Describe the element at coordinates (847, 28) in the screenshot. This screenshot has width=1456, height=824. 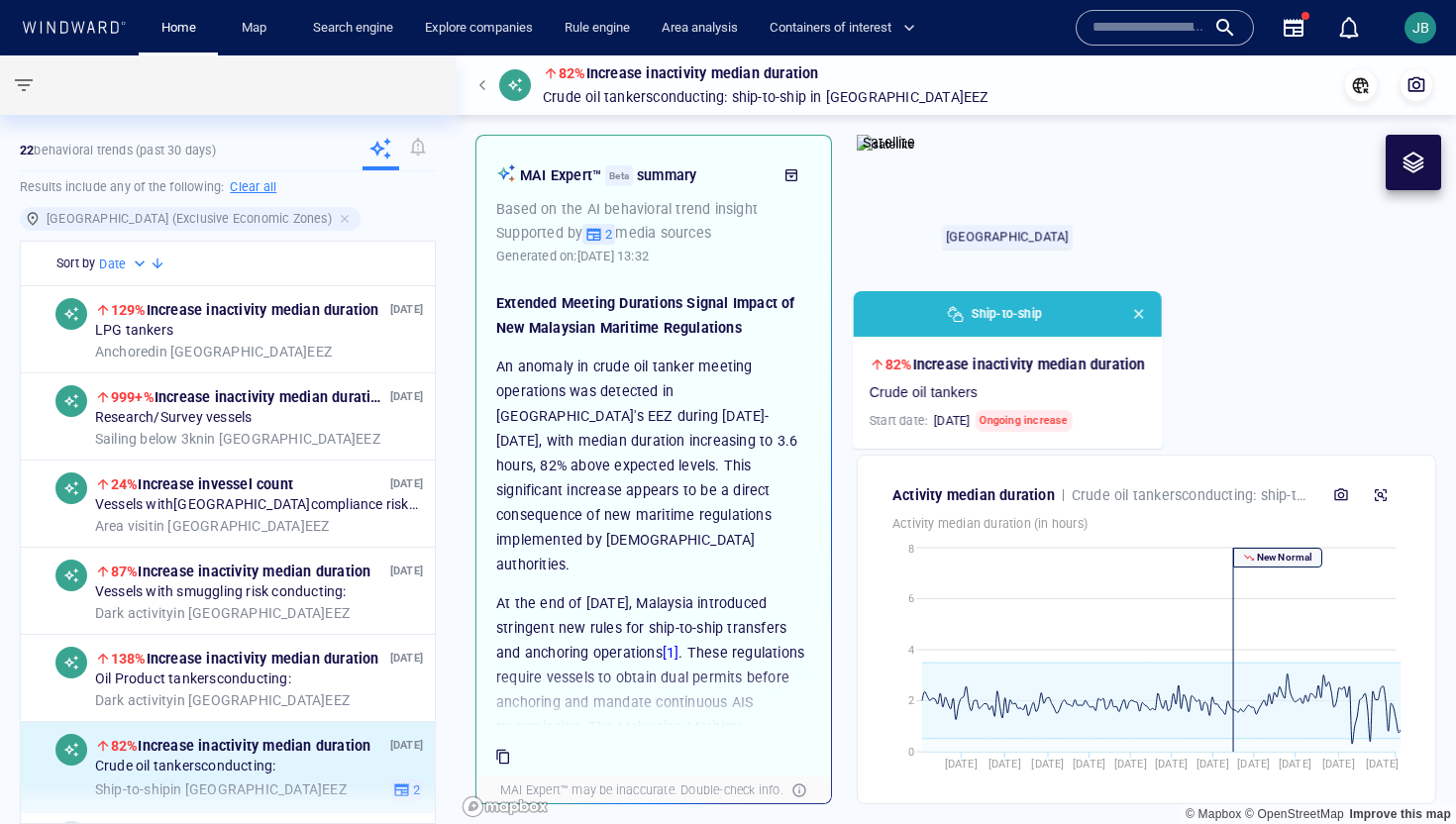
I see `button: Containers of interest` at that location.